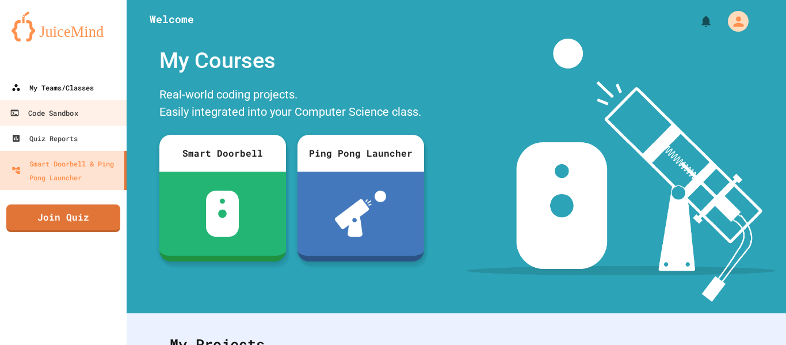 The height and width of the screenshot is (345, 786). I want to click on div: Smart Doorbell & Ping Pong Launcher, so click(66, 170).